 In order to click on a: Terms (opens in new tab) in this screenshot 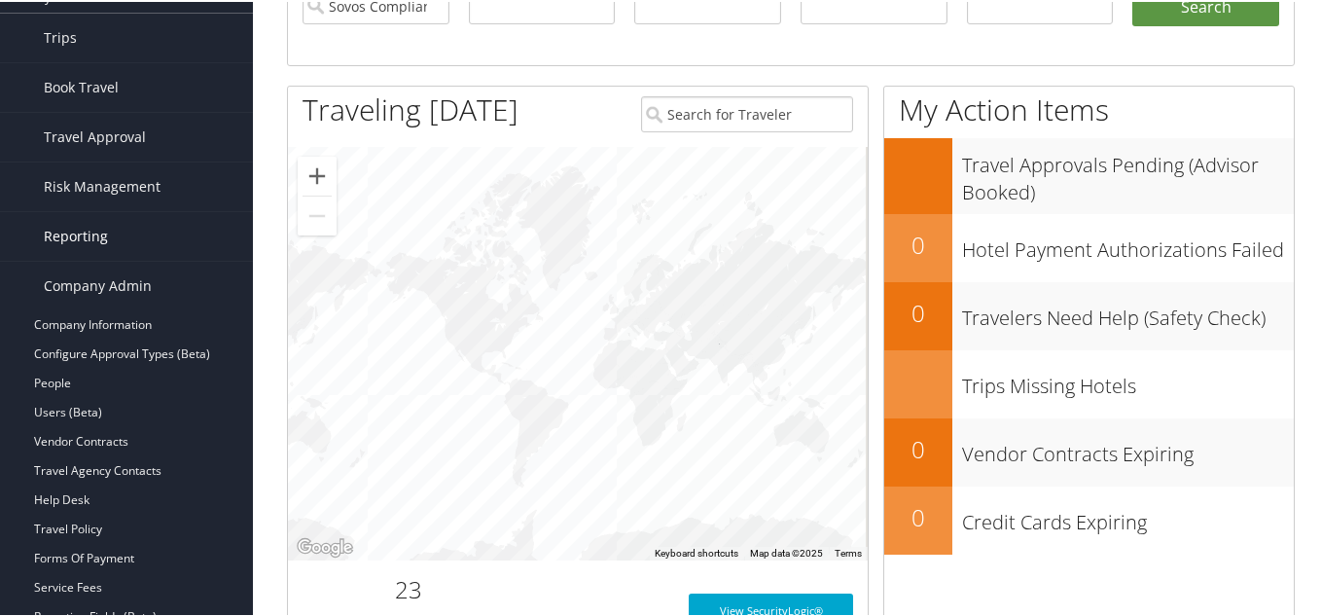, I will do `click(848, 551)`.